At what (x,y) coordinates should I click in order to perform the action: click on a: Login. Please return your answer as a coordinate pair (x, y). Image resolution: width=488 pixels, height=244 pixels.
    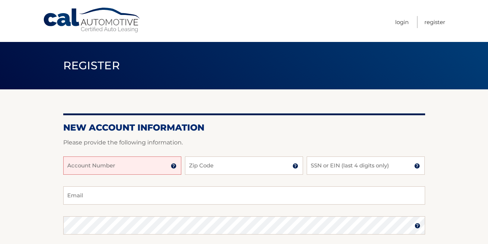
    Looking at the image, I should click on (401, 22).